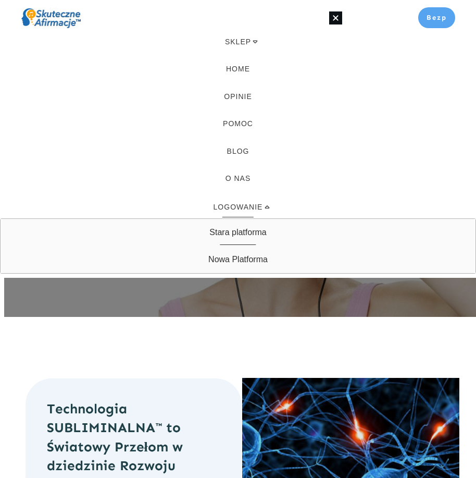  Describe the element at coordinates (238, 69) in the screenshot. I see `a: HOME` at that location.